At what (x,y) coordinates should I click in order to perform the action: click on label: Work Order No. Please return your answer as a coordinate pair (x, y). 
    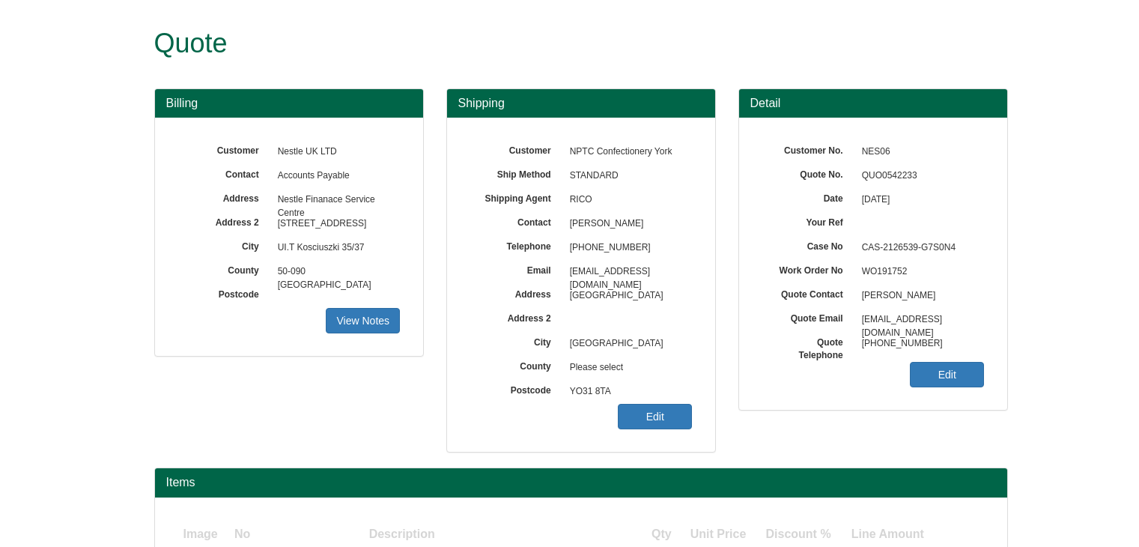
    Looking at the image, I should click on (808, 268).